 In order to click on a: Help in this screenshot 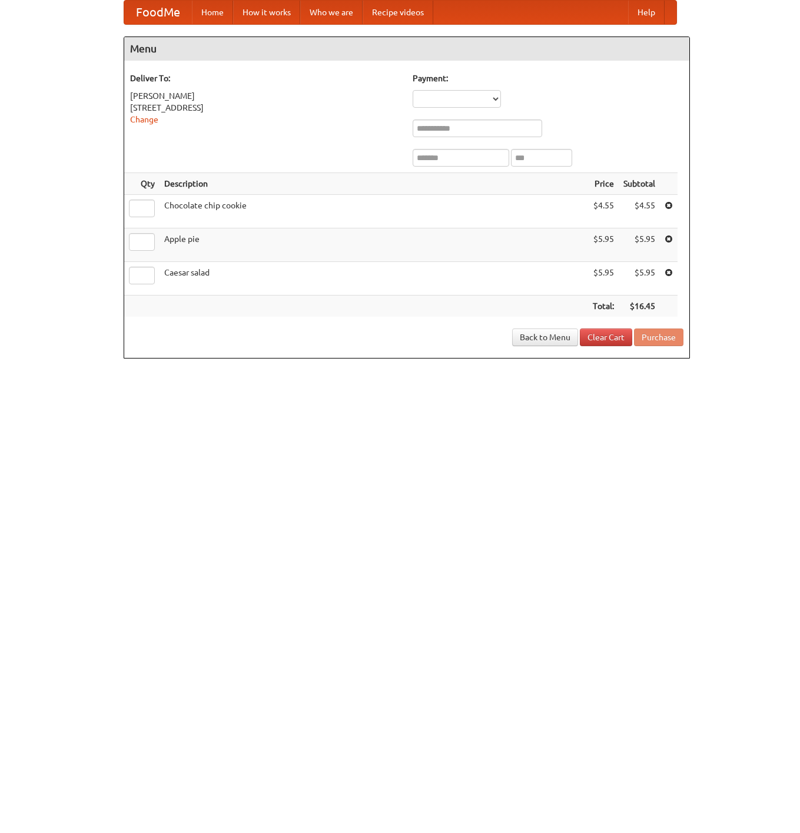, I will do `click(647, 12)`.